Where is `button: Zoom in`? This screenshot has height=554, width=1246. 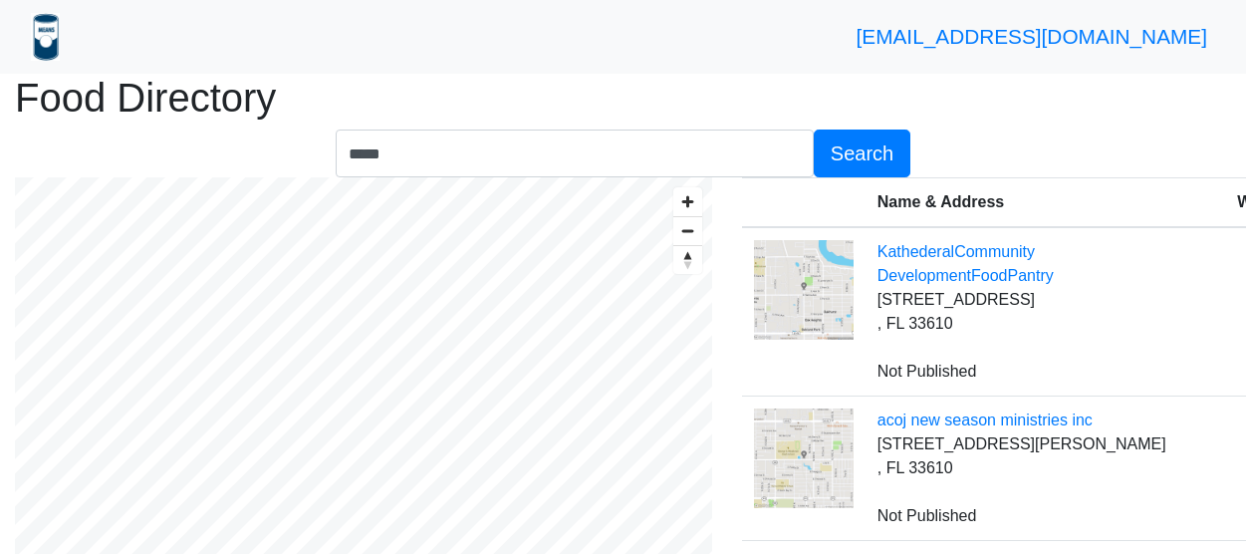 button: Zoom in is located at coordinates (687, 201).